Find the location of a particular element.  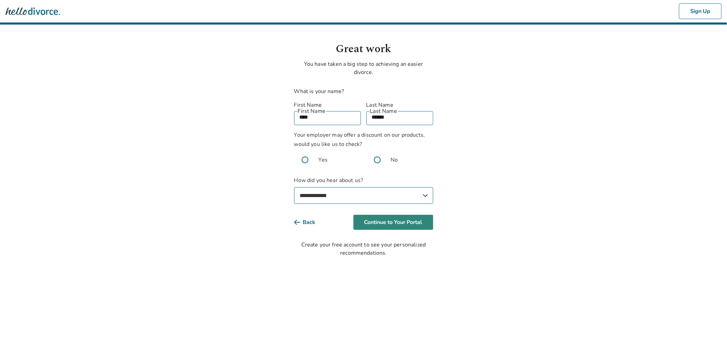

label: Last Name is located at coordinates (400, 105).